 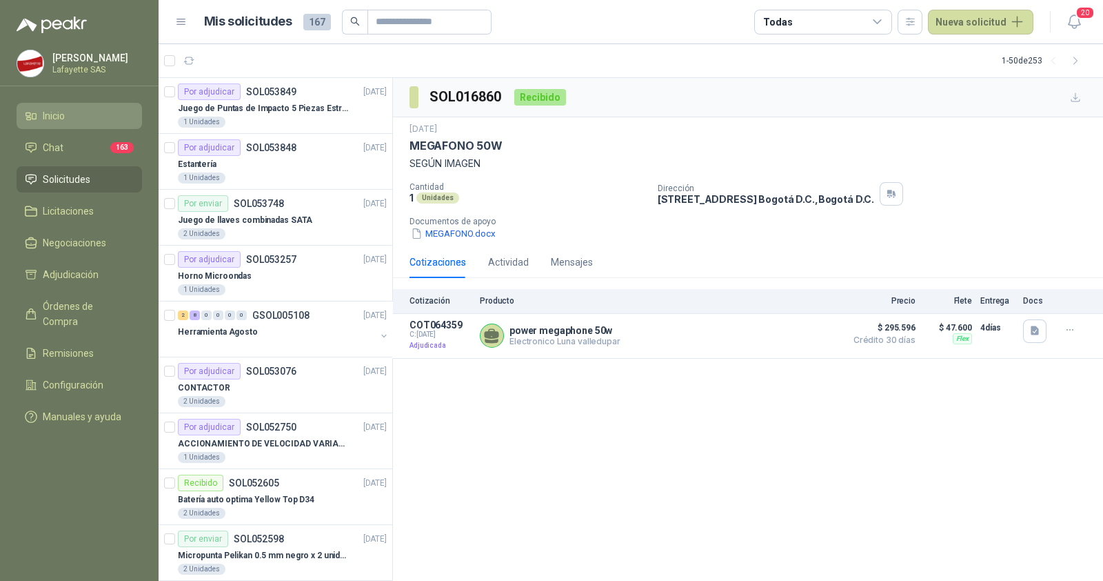 I want to click on p: 1, so click(x=412, y=197).